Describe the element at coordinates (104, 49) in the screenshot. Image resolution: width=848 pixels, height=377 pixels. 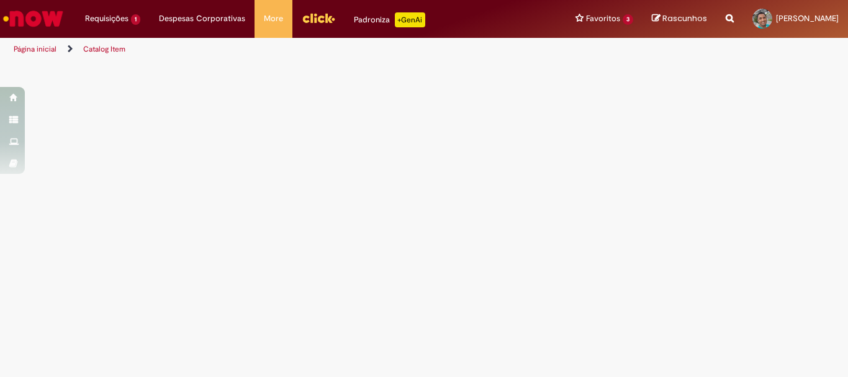
I see `a: Catalog Item` at that location.